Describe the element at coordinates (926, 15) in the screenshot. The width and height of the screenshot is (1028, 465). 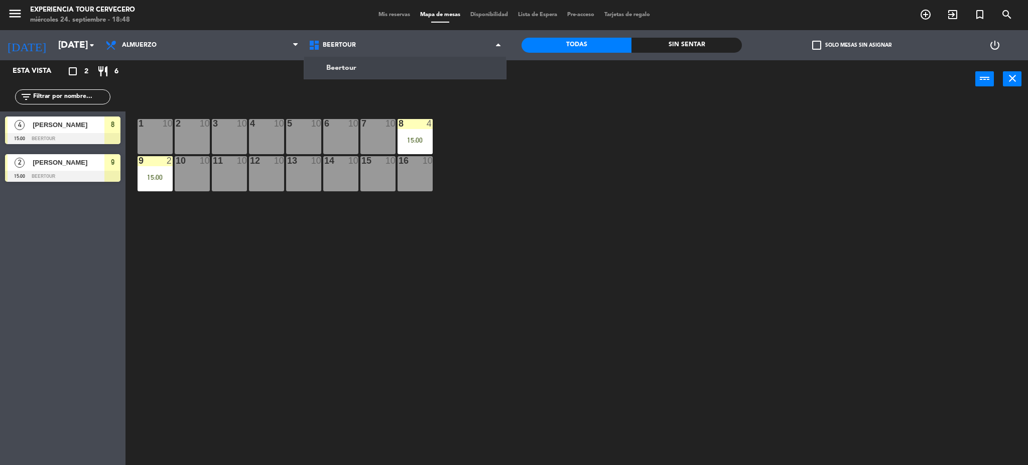
I see `i: add_circle_outline` at that location.